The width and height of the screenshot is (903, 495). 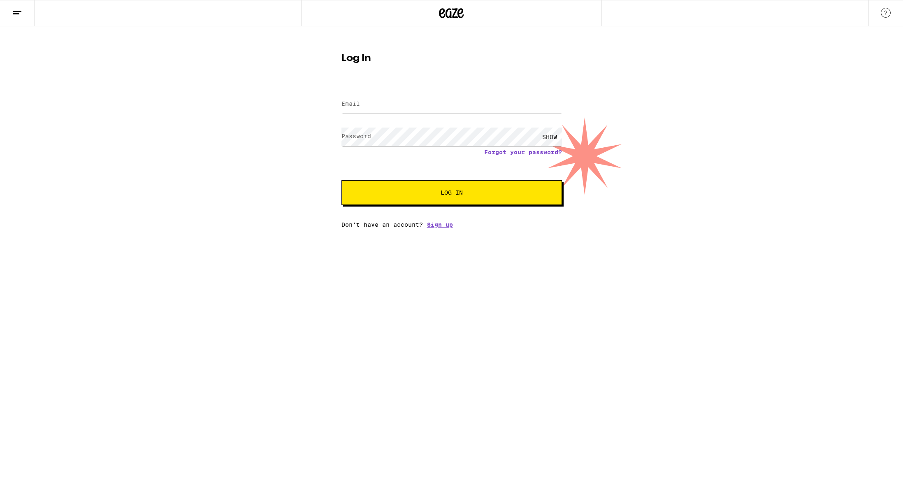 What do you see at coordinates (451, 192) in the screenshot?
I see `button: Log In` at bounding box center [451, 192].